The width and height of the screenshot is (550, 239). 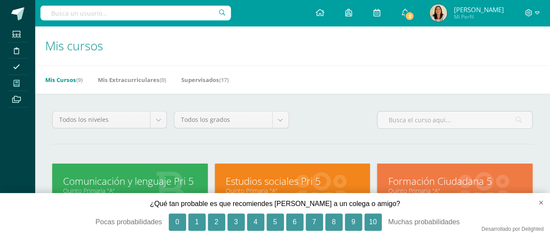 What do you see at coordinates (136, 13) in the screenshot?
I see `input: Busca un usuario...` at bounding box center [136, 13].